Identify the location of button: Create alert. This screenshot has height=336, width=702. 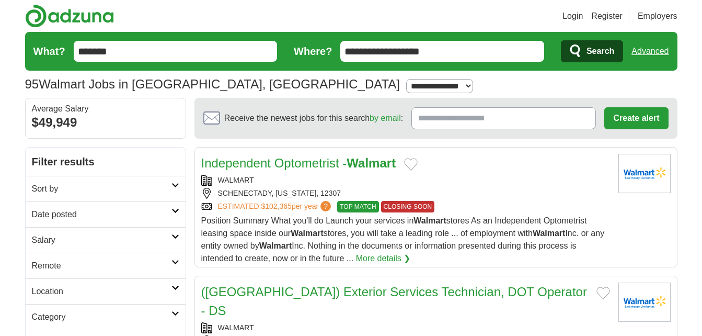
(636, 118).